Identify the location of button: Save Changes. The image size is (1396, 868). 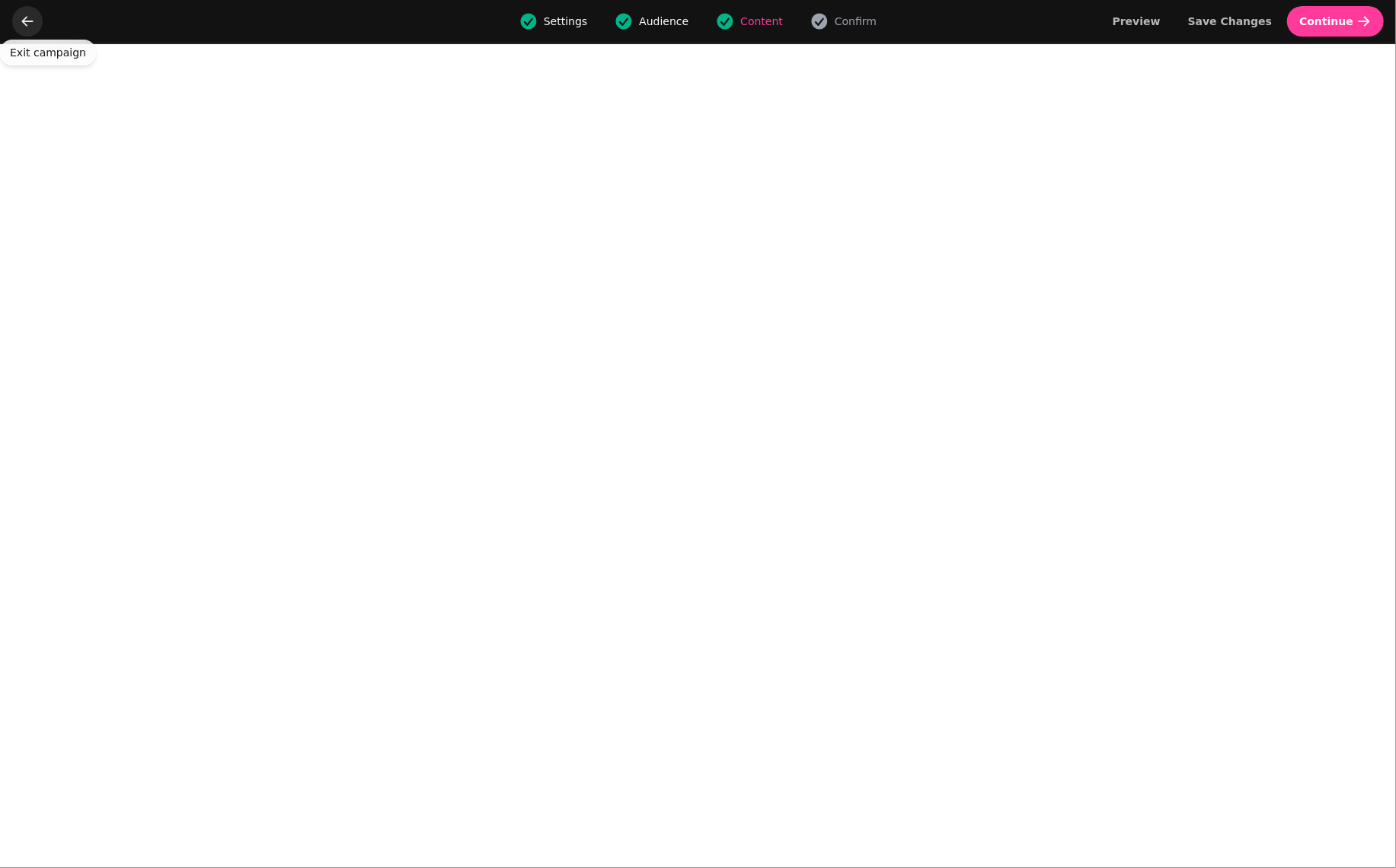
(1230, 21).